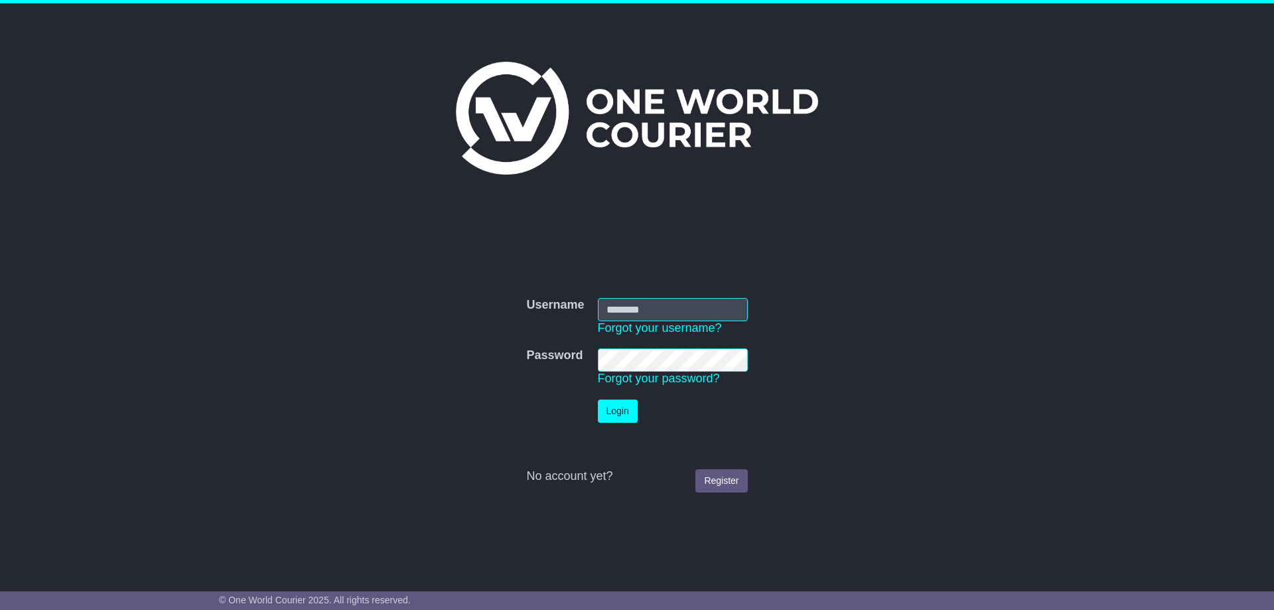 Image resolution: width=1274 pixels, height=610 pixels. I want to click on label: Username, so click(555, 305).